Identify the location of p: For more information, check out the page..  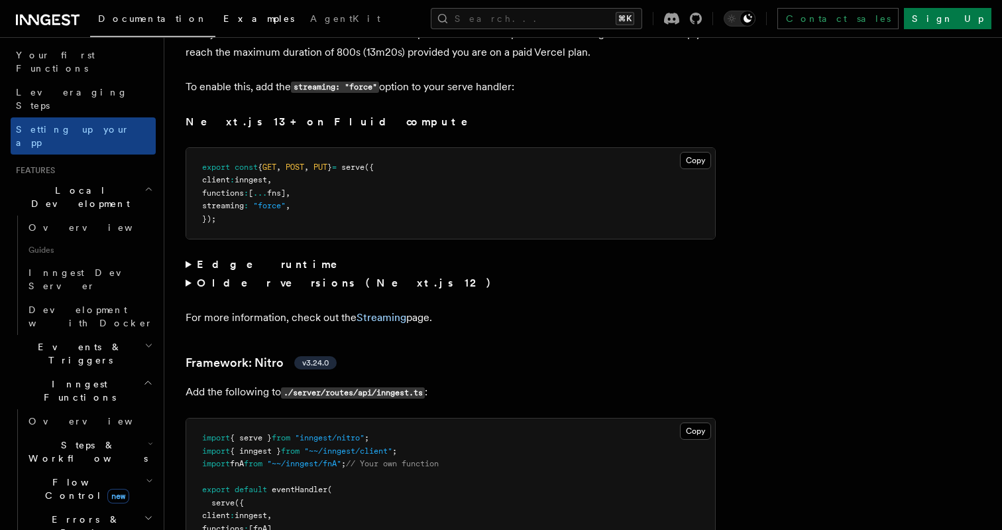
(451, 318).